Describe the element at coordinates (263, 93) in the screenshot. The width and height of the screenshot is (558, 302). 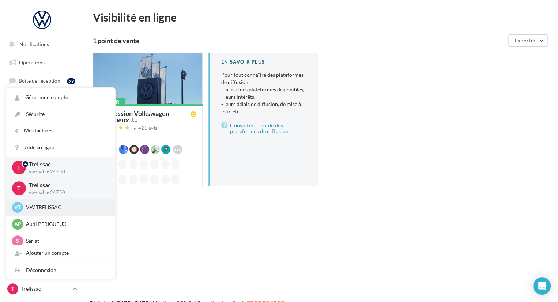
I see `p: Pour tout connaître des plateformes de diffusion :` at that location.